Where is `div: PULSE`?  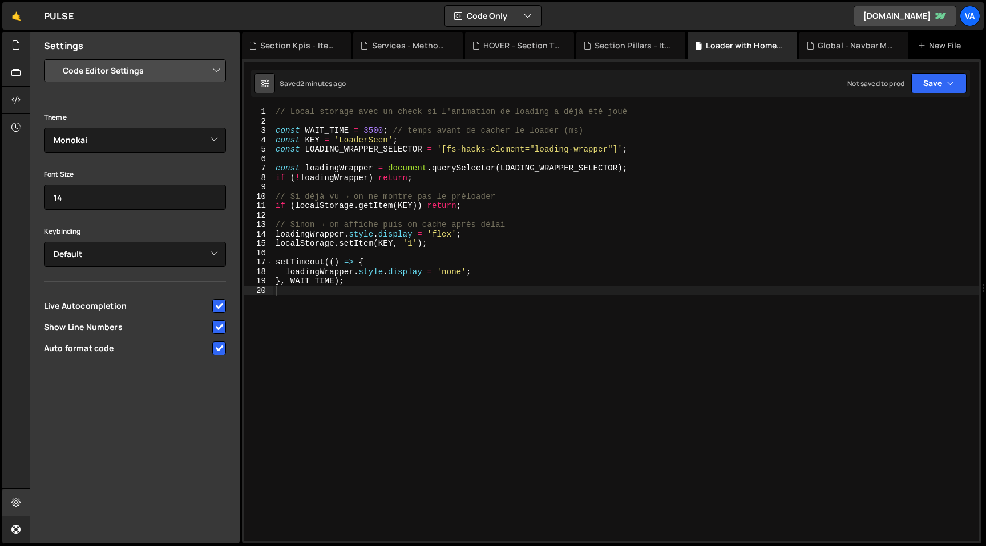 div: PULSE is located at coordinates (59, 16).